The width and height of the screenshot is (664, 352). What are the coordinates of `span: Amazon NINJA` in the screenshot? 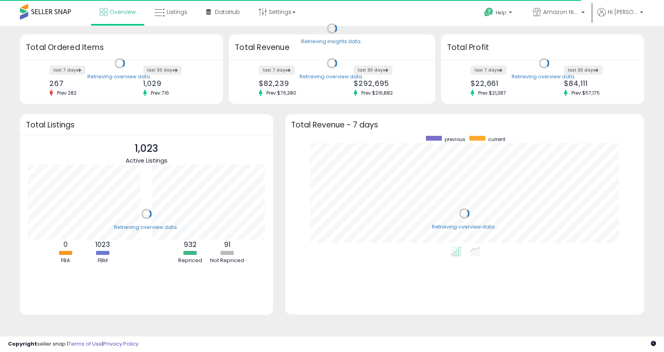 It's located at (561, 12).